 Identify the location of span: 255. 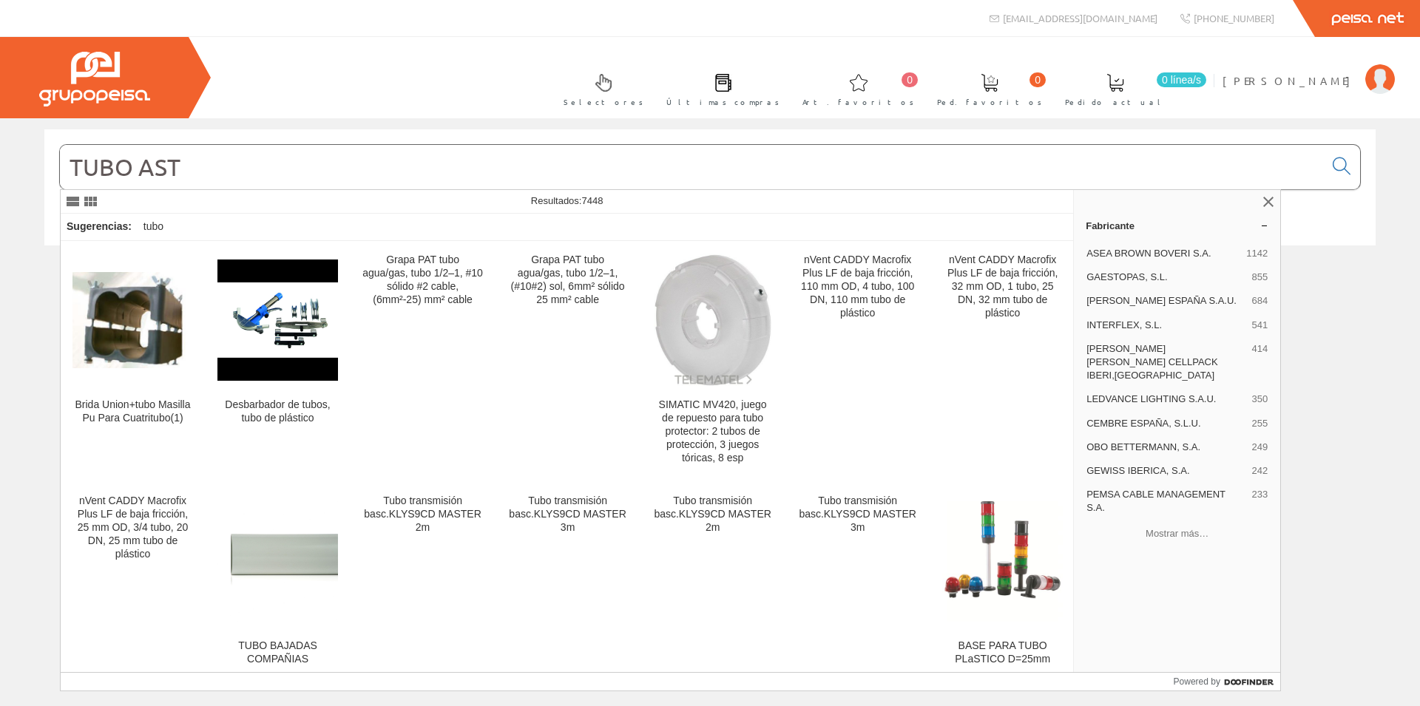
(1259, 424).